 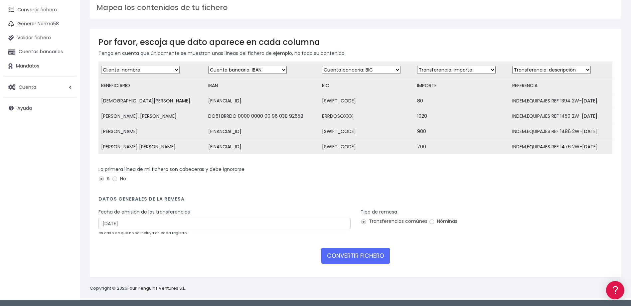 What do you see at coordinates (40, 87) in the screenshot?
I see `a: Cuenta` at bounding box center [40, 87].